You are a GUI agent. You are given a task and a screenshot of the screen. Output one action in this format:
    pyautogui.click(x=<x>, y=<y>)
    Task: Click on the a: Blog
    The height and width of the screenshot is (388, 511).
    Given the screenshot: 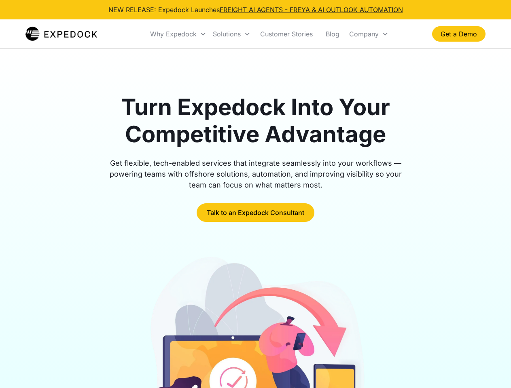 What is the action you would take?
    pyautogui.click(x=333, y=34)
    